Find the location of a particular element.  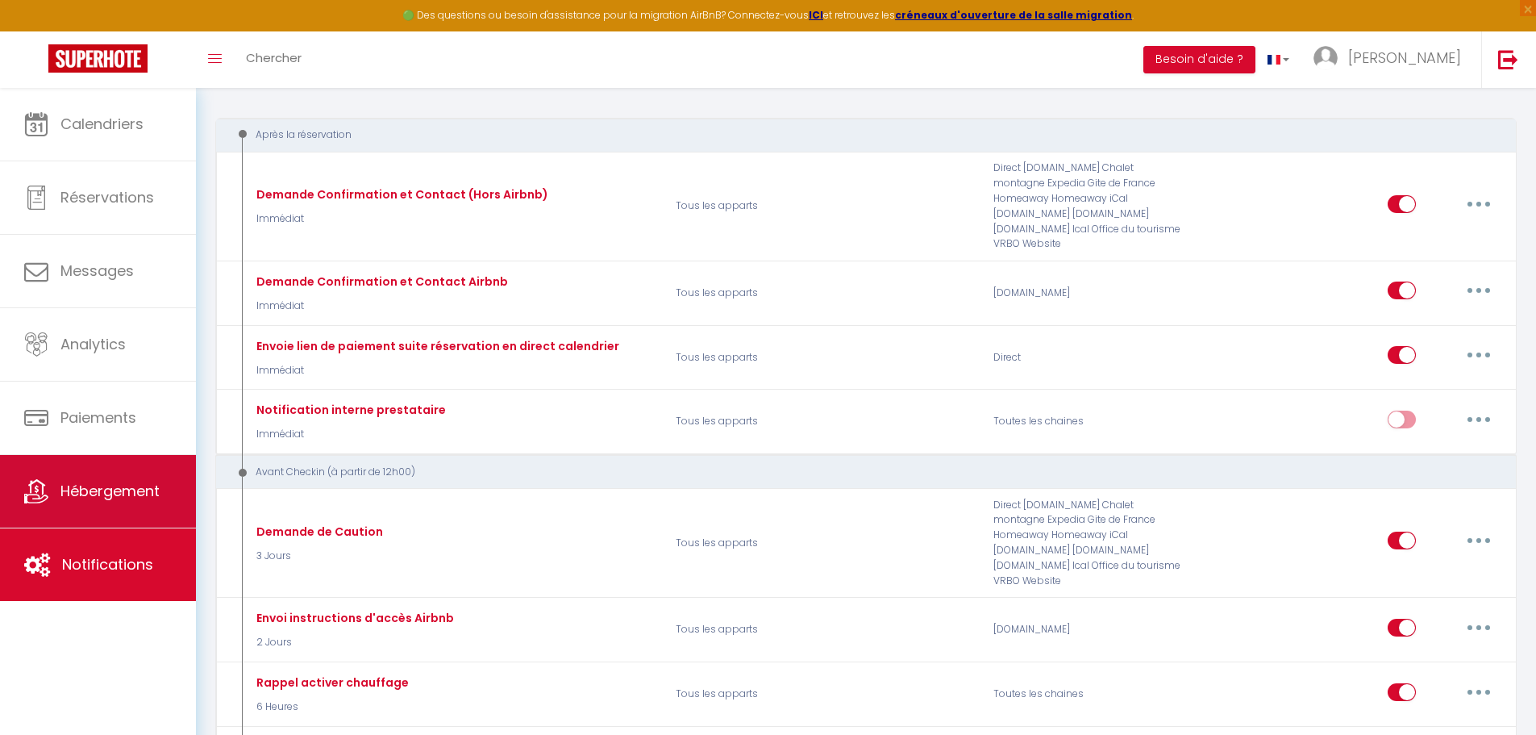

span: Réservations is located at coordinates (107, 197).